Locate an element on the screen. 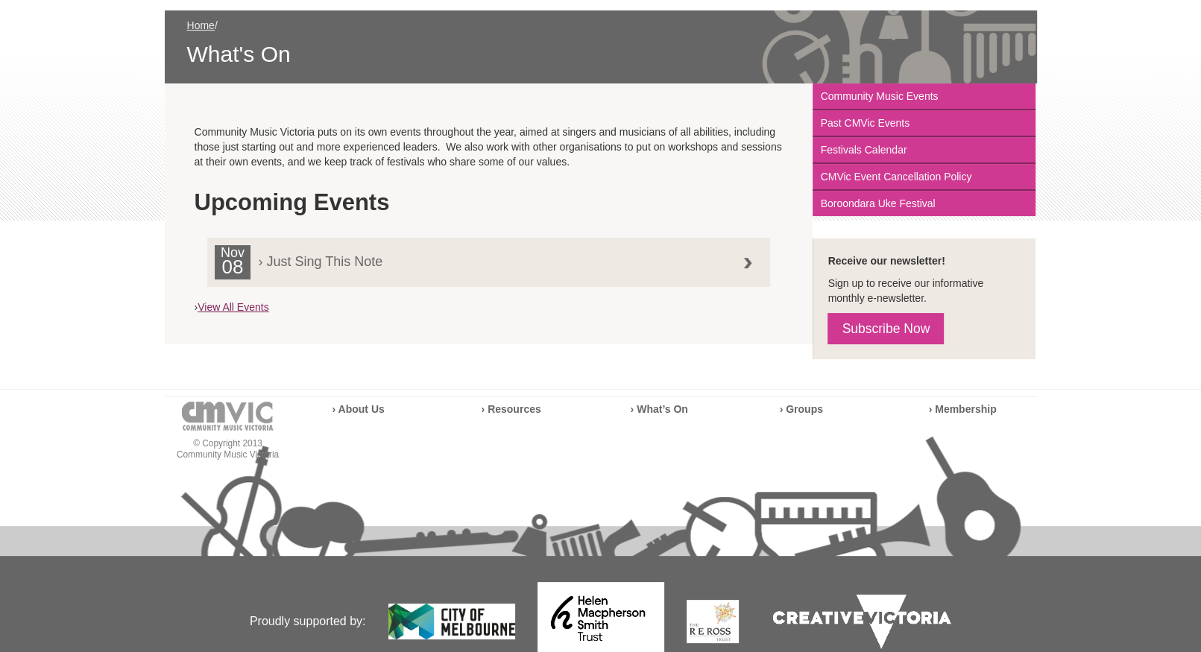  a: Festivals Calendar is located at coordinates (924, 151).